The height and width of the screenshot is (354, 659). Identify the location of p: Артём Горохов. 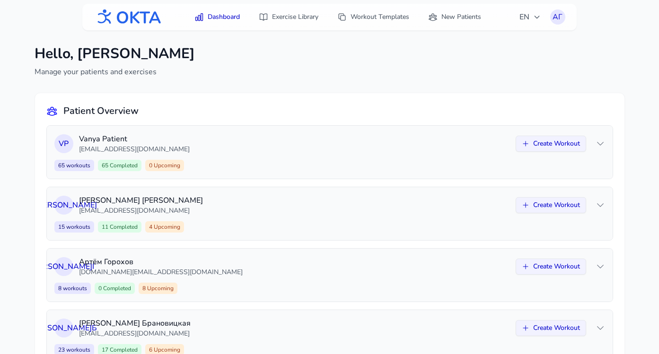
(294, 262).